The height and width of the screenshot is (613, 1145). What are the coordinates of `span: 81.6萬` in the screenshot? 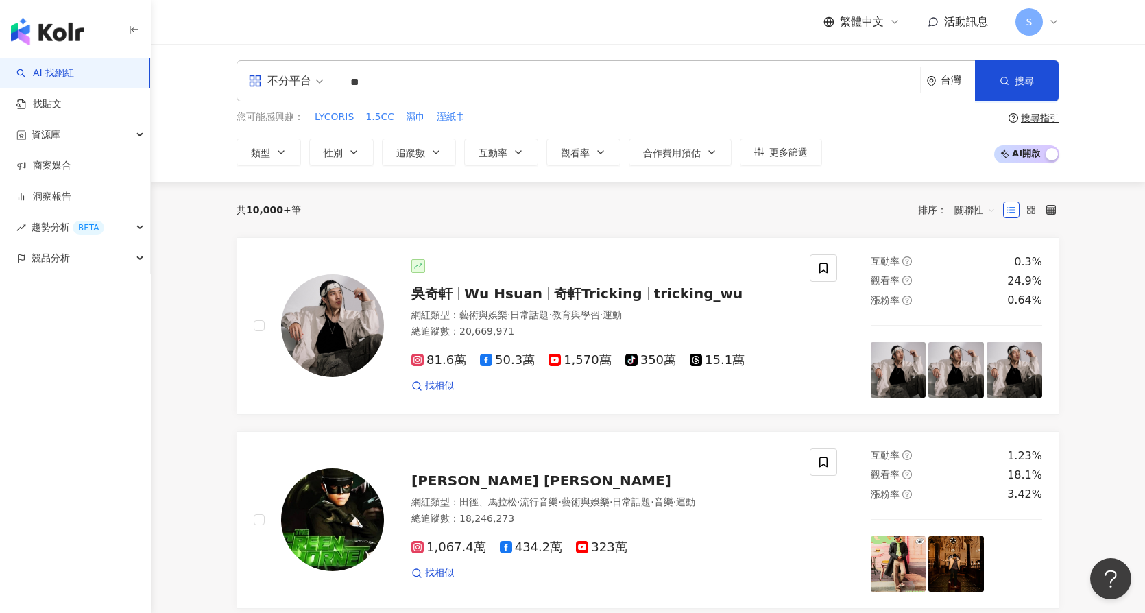 It's located at (439, 360).